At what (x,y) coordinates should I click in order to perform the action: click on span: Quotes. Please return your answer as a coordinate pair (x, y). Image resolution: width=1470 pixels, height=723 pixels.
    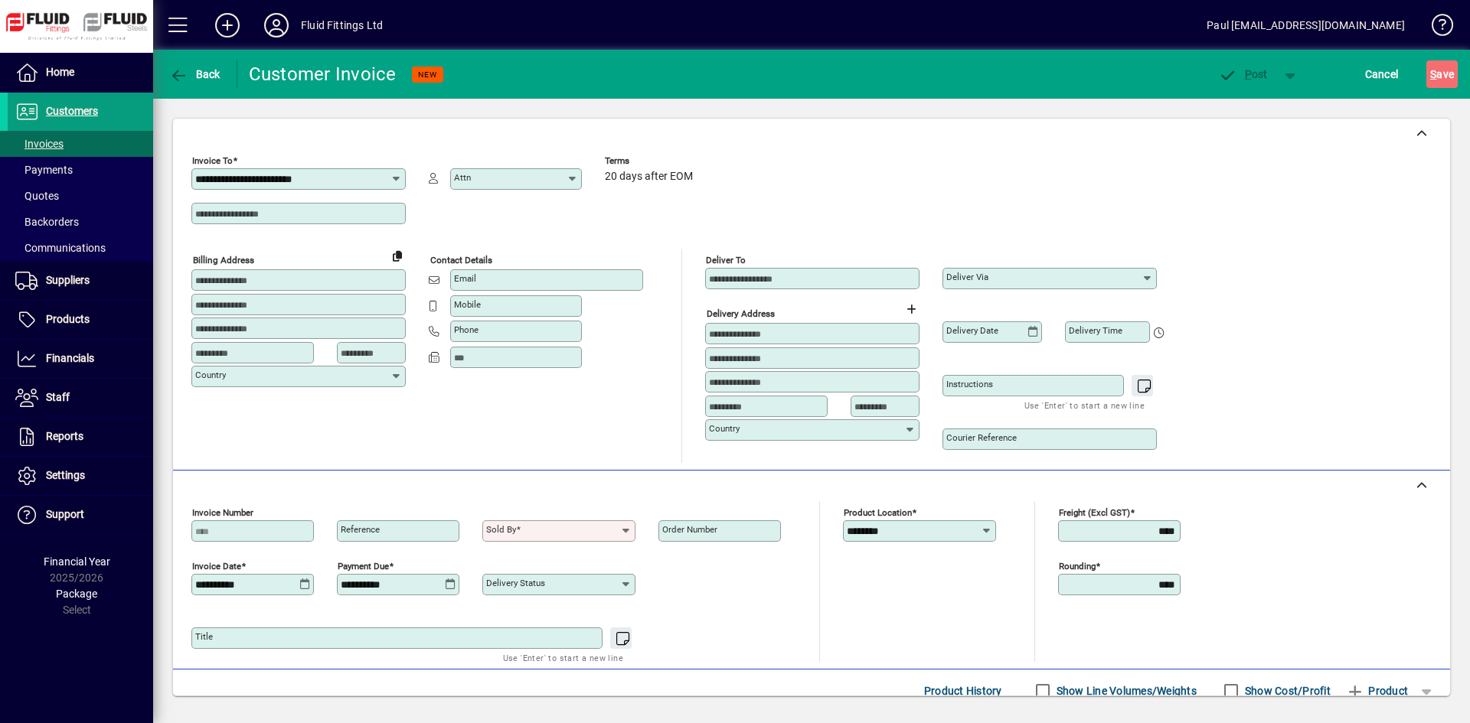
    Looking at the image, I should click on (37, 196).